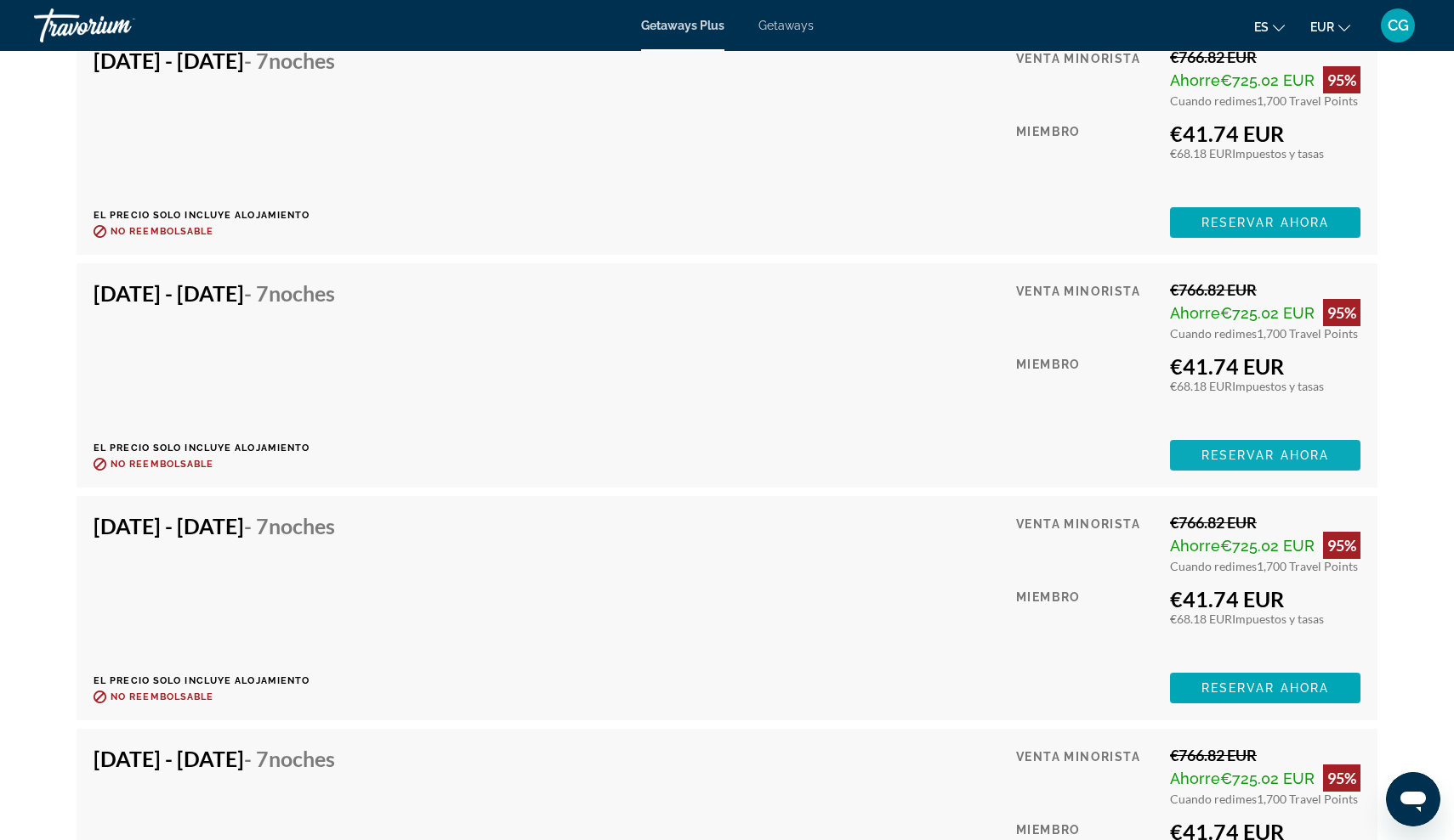 The width and height of the screenshot is (1454, 840). What do you see at coordinates (683, 25) in the screenshot?
I see `span: Getaways Plus` at bounding box center [683, 25].